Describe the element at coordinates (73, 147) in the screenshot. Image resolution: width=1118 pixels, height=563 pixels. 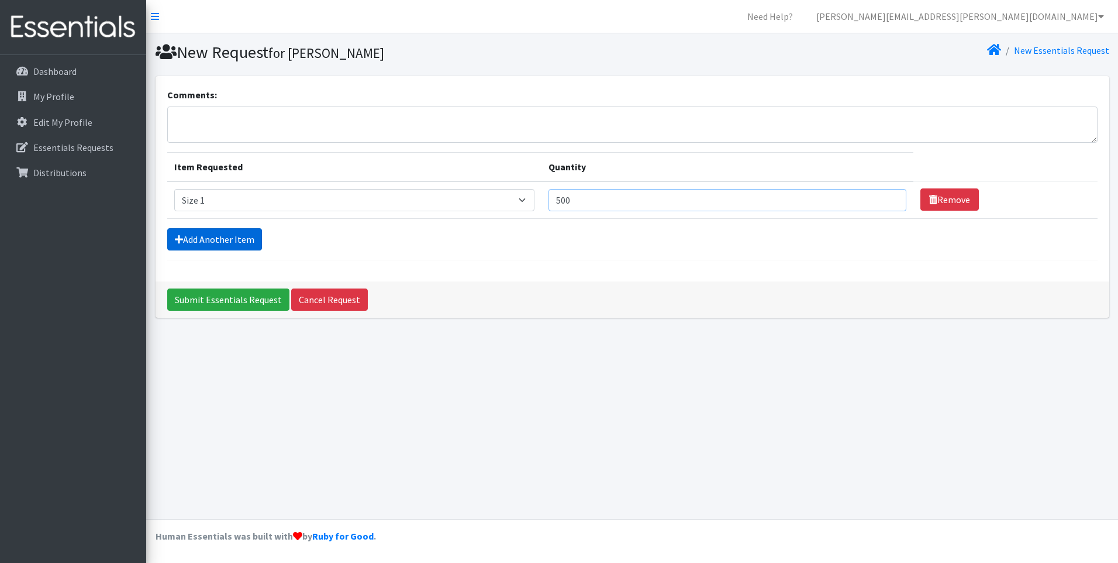
I see `p: Essentials Requests` at that location.